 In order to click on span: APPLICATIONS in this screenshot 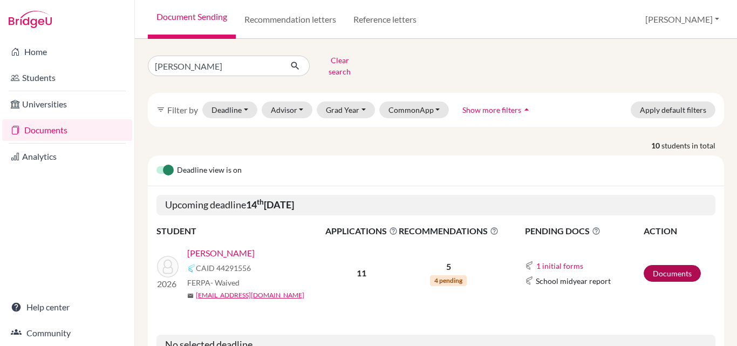, I will do `click(361, 231)`.